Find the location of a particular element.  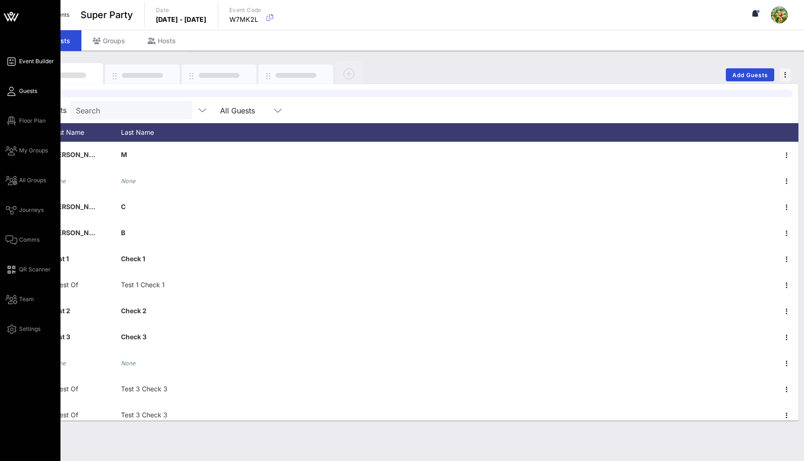

div: Groups is located at coordinates (109, 40).